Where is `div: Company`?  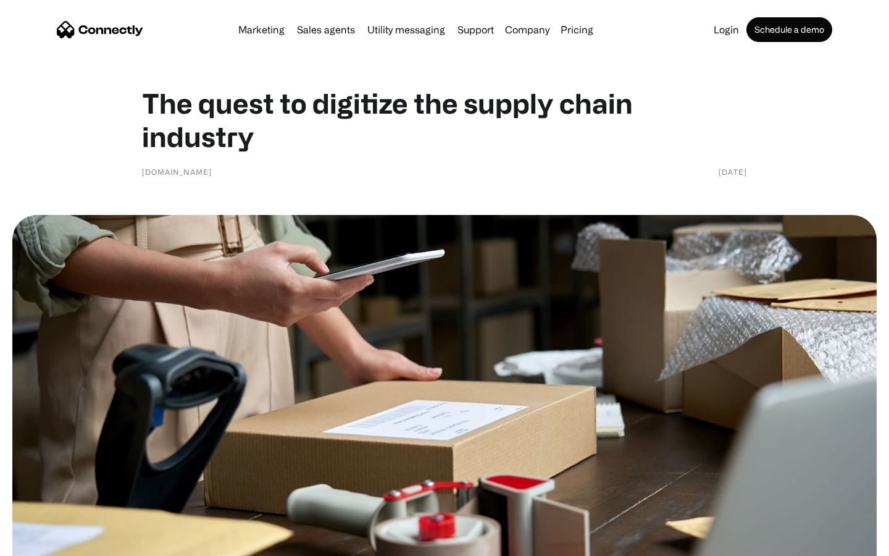
div: Company is located at coordinates (527, 30).